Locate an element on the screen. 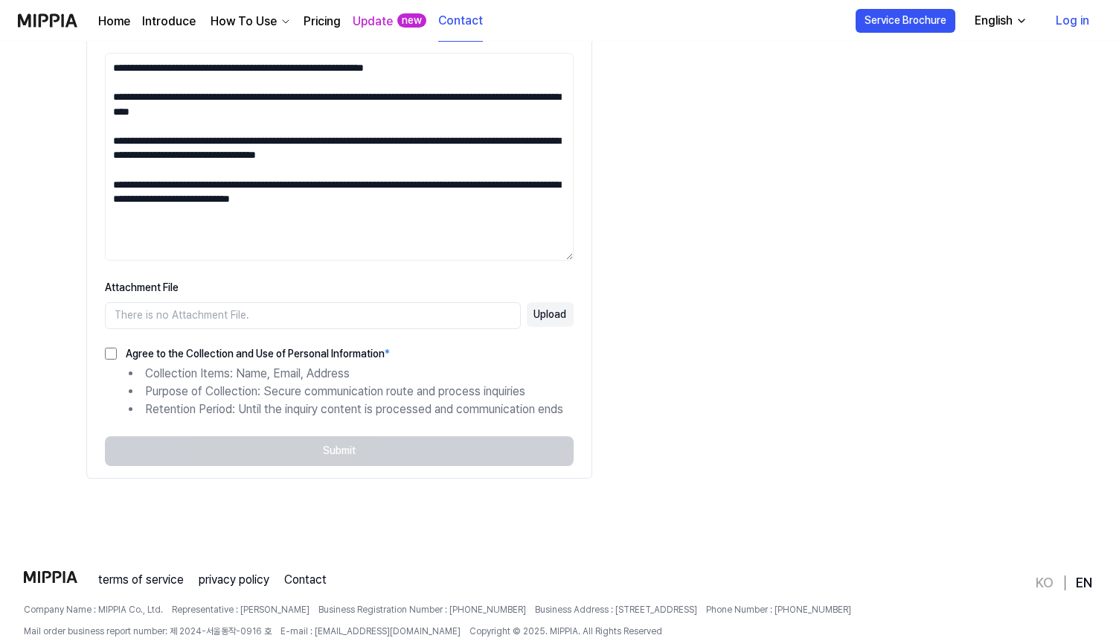 This screenshot has width=1119, height=638. li: Collection Items: Name, Email, Address is located at coordinates (351, 373).